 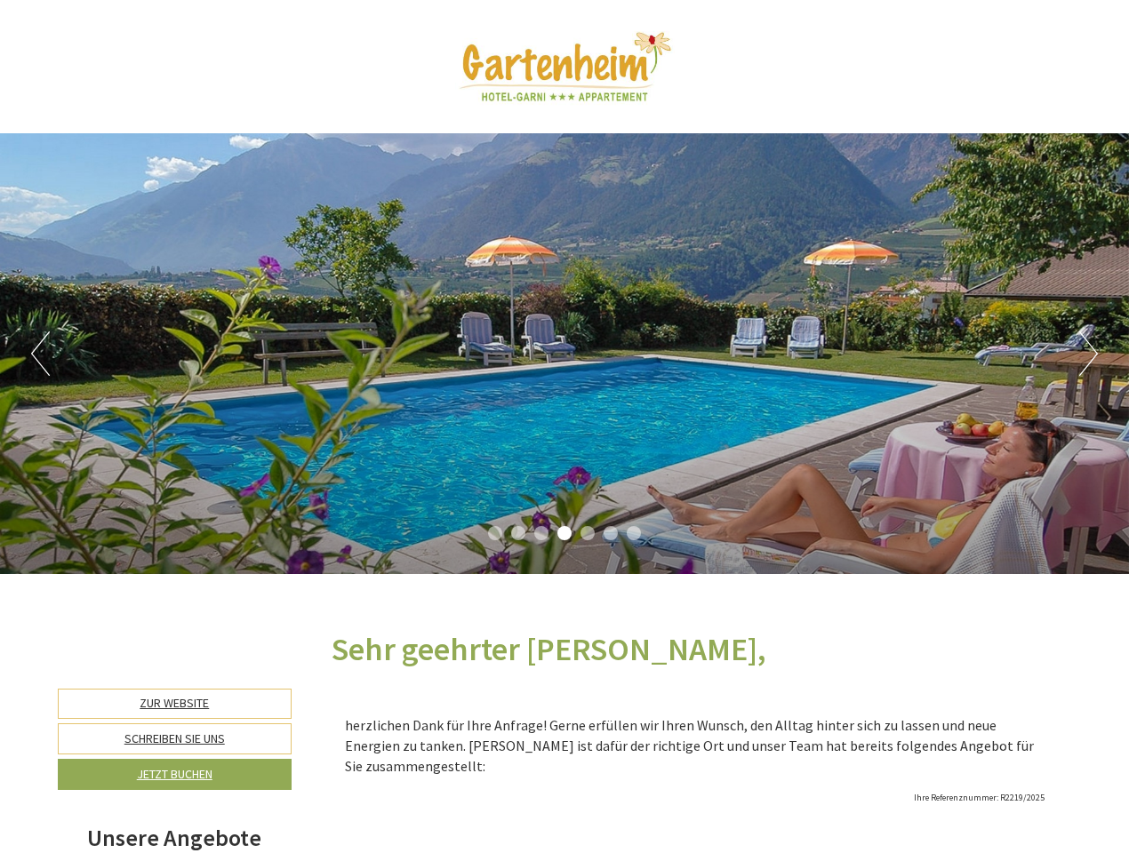 I want to click on button: Previous, so click(x=40, y=354).